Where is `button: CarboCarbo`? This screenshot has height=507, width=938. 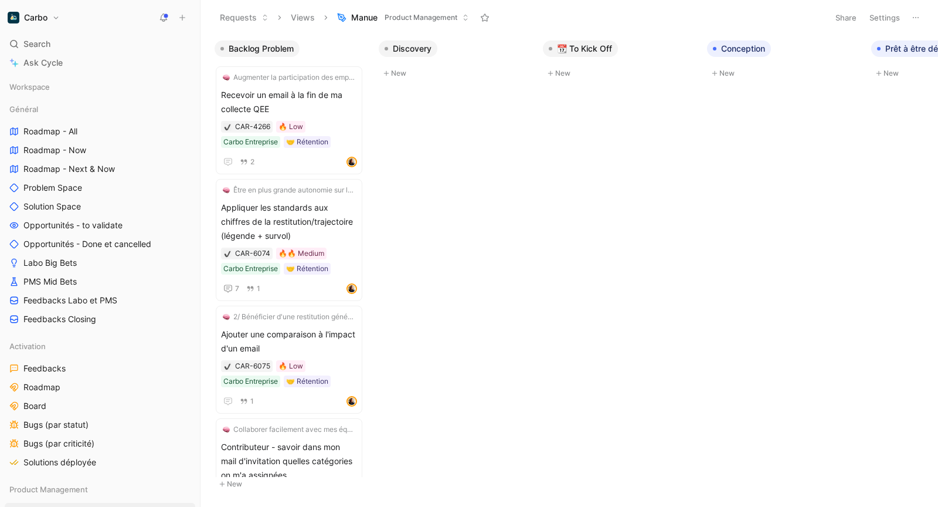
button: CarboCarbo is located at coordinates (33, 18).